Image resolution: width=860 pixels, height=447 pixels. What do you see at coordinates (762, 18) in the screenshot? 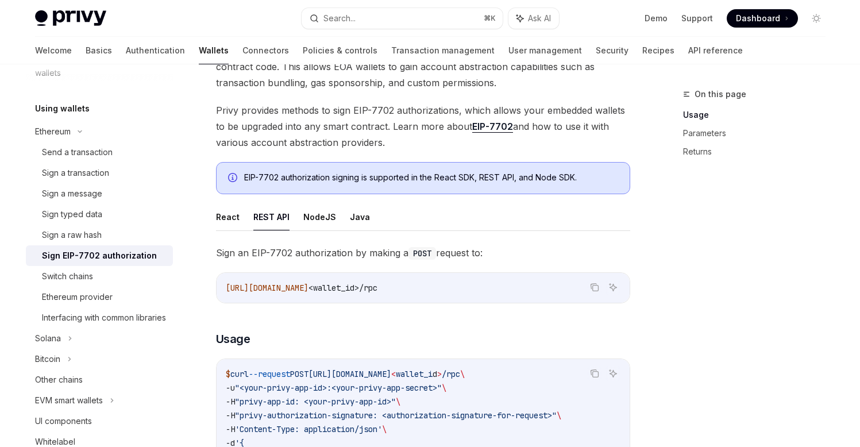
I see `a: Dashboard` at bounding box center [762, 18].